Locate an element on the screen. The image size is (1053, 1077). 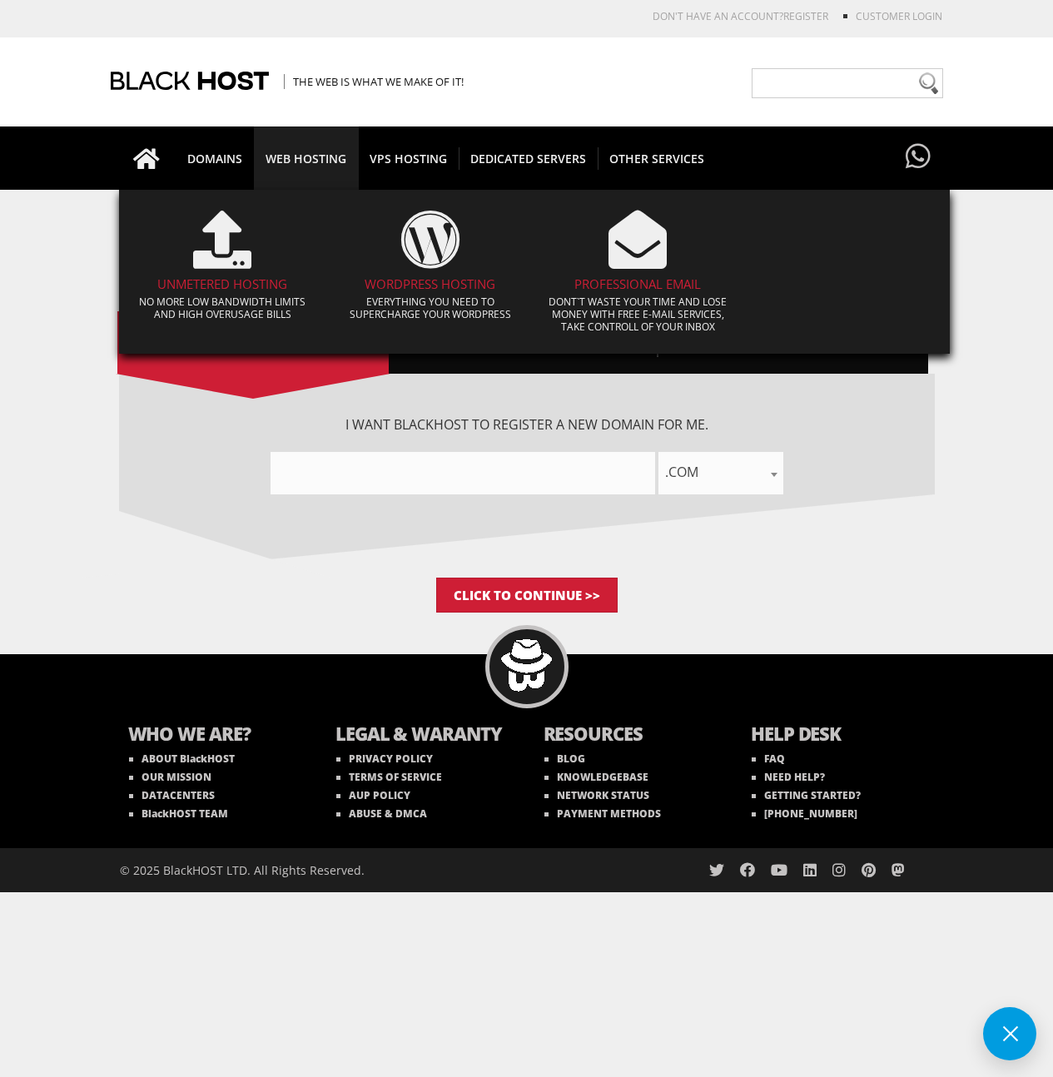
a: VPS HOSTING is located at coordinates (409, 158).